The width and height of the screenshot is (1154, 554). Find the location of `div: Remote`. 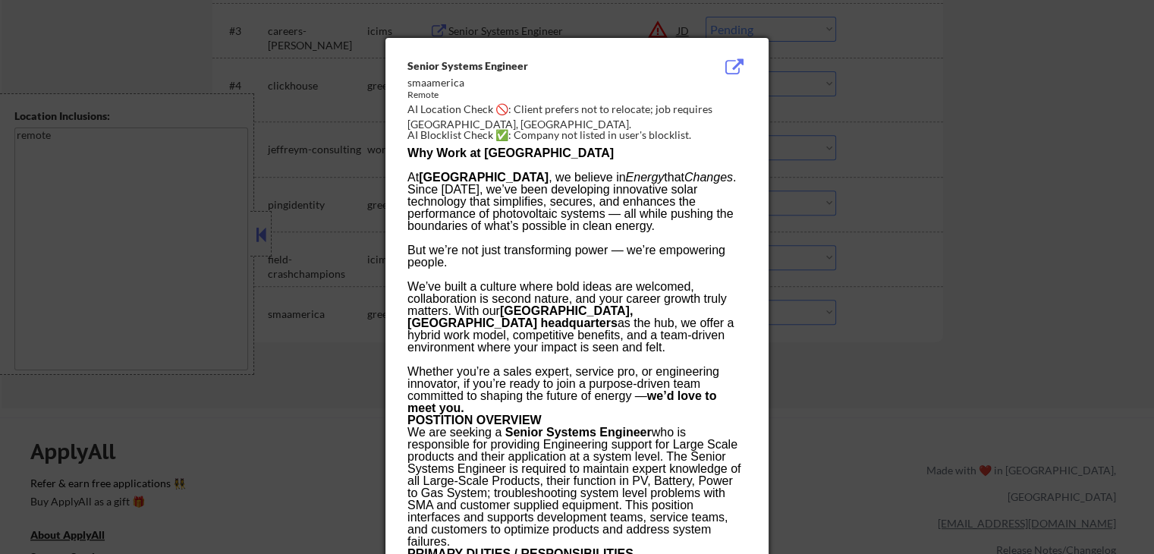

div: Remote is located at coordinates (539, 95).